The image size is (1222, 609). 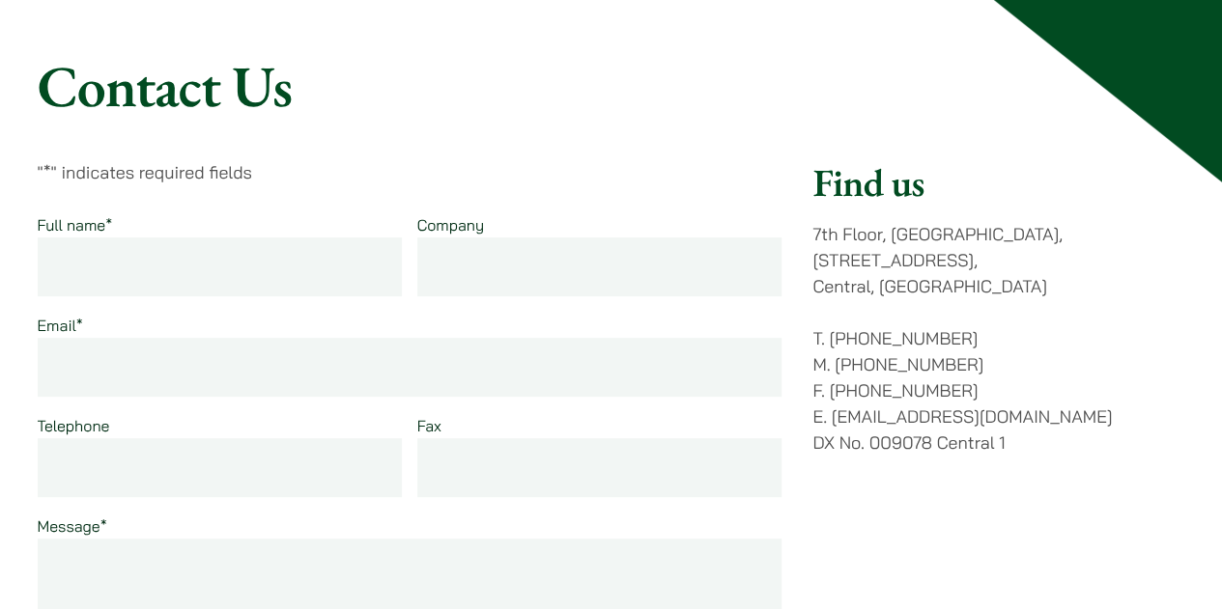 What do you see at coordinates (73, 426) in the screenshot?
I see `label: Telephone` at bounding box center [73, 426].